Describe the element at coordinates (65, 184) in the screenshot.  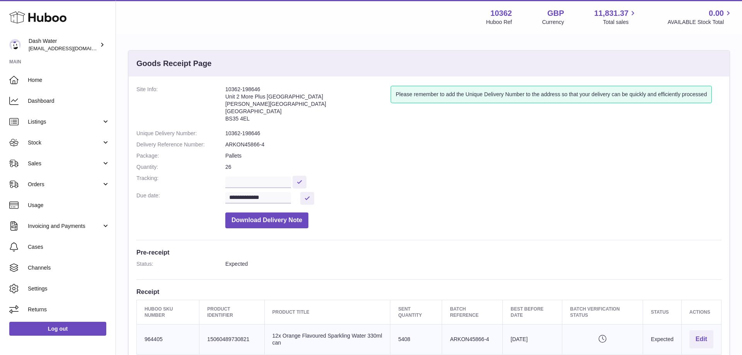
I see `span: Orders` at that location.